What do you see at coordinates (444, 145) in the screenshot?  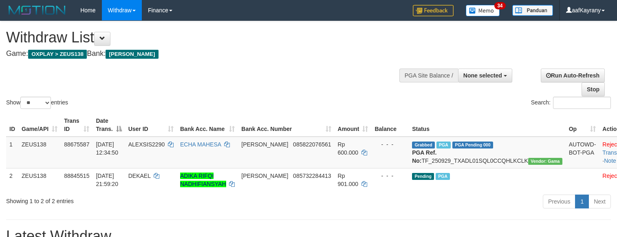 I see `span: Marked by aafpengsreynich` at bounding box center [444, 145].